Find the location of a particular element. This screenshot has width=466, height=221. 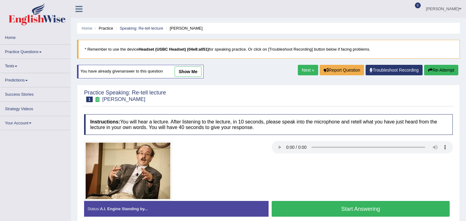

a: Strategy Videos is located at coordinates (35, 108).